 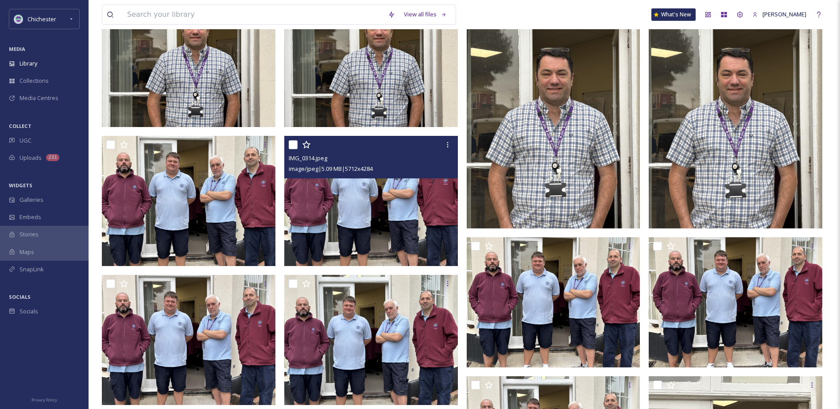 I want to click on span: SOCIALS, so click(x=19, y=297).